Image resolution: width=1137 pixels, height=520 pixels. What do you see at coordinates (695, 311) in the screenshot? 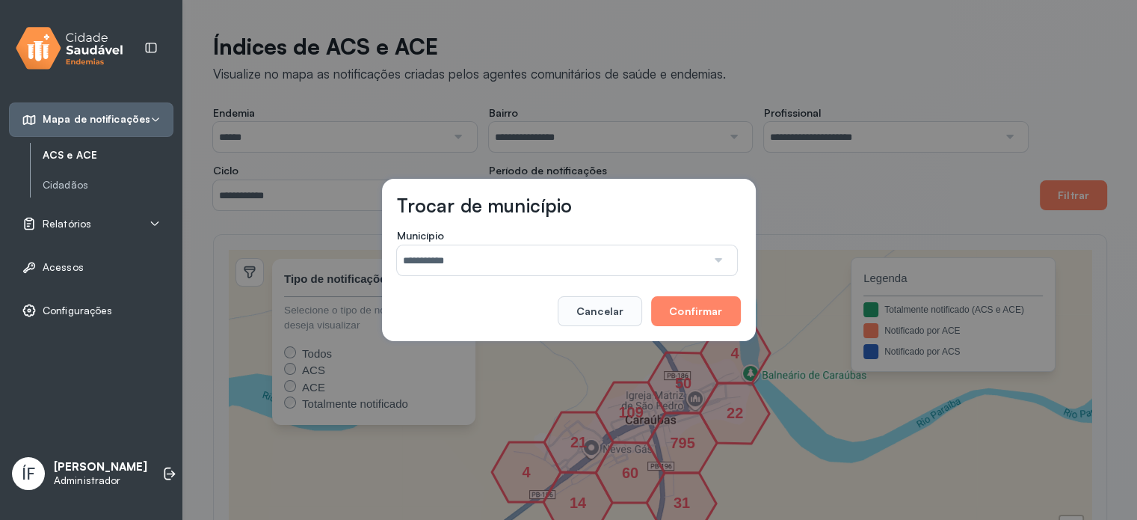
I see `button: Confirmar` at bounding box center [695, 311].